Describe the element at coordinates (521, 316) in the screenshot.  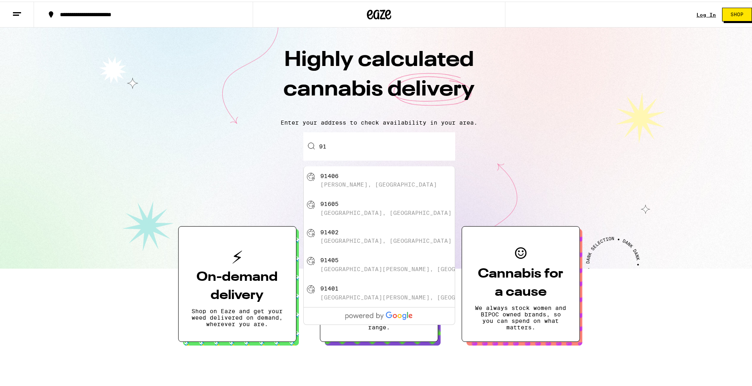
I see `p: We always stock women and BIPOC owned brands, so you can spend on what matters.` at that location.